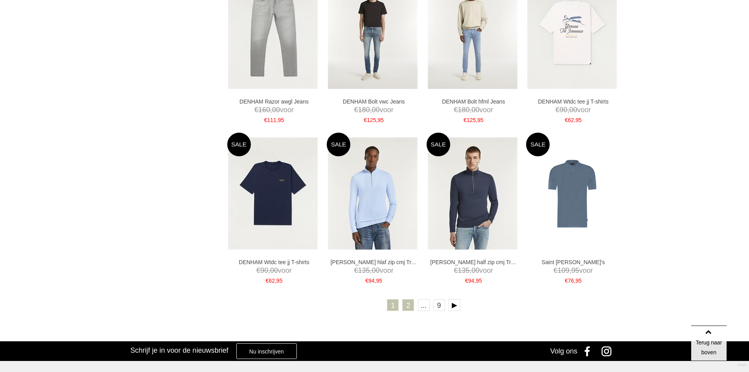 This screenshot has height=372, width=749. What do you see at coordinates (742, 365) in the screenshot?
I see `a: Divide` at bounding box center [742, 365].